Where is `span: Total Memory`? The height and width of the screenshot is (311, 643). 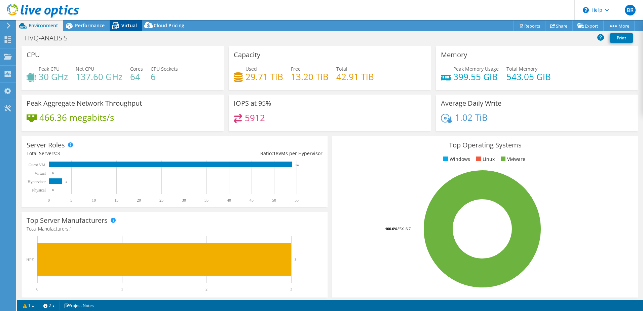 span: Total Memory is located at coordinates (522, 69).